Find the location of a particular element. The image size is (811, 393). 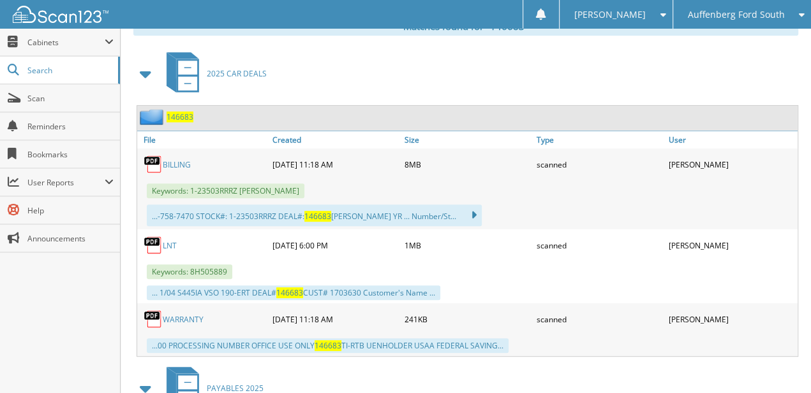

span: Auffenberg Ford South is located at coordinates (735, 15).